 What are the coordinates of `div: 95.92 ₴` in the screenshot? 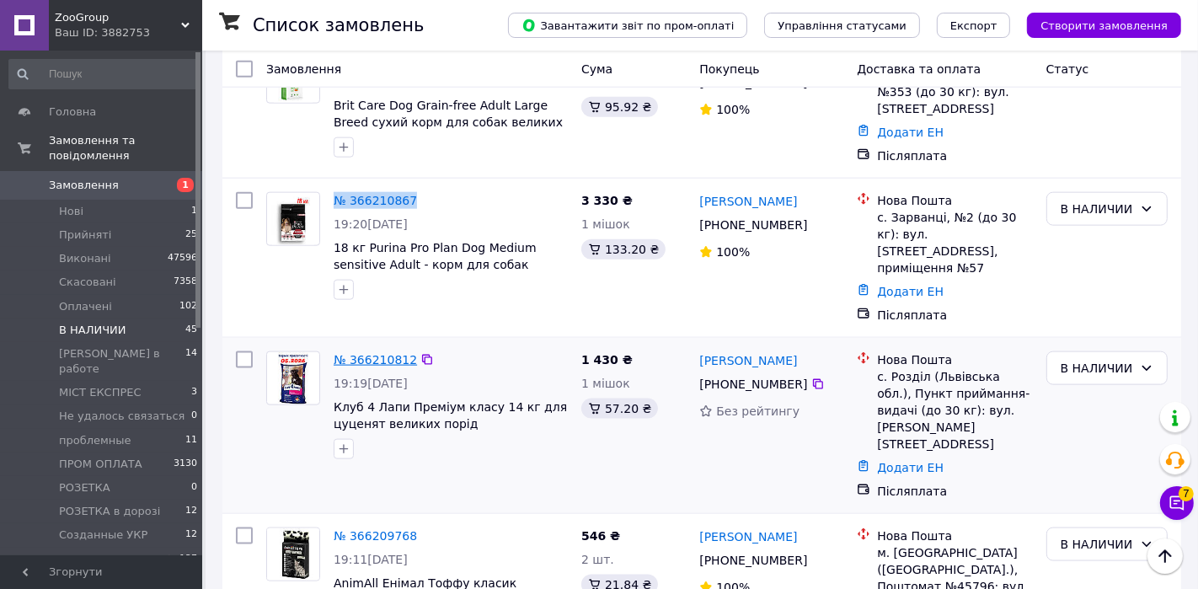 It's located at (619, 107).